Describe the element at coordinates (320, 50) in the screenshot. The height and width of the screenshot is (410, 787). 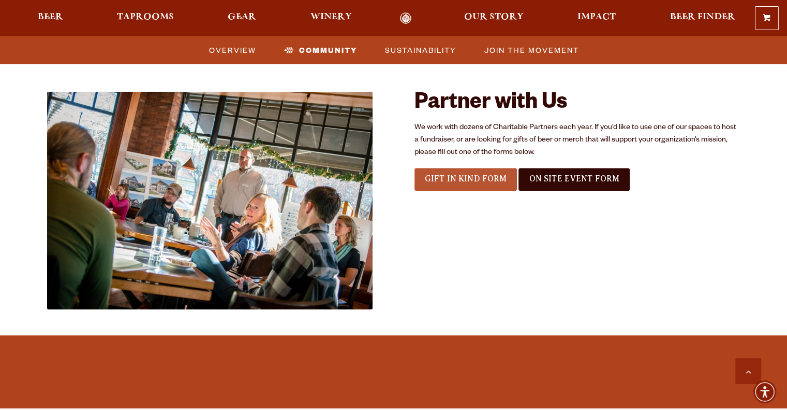
I see `a: Community` at that location.